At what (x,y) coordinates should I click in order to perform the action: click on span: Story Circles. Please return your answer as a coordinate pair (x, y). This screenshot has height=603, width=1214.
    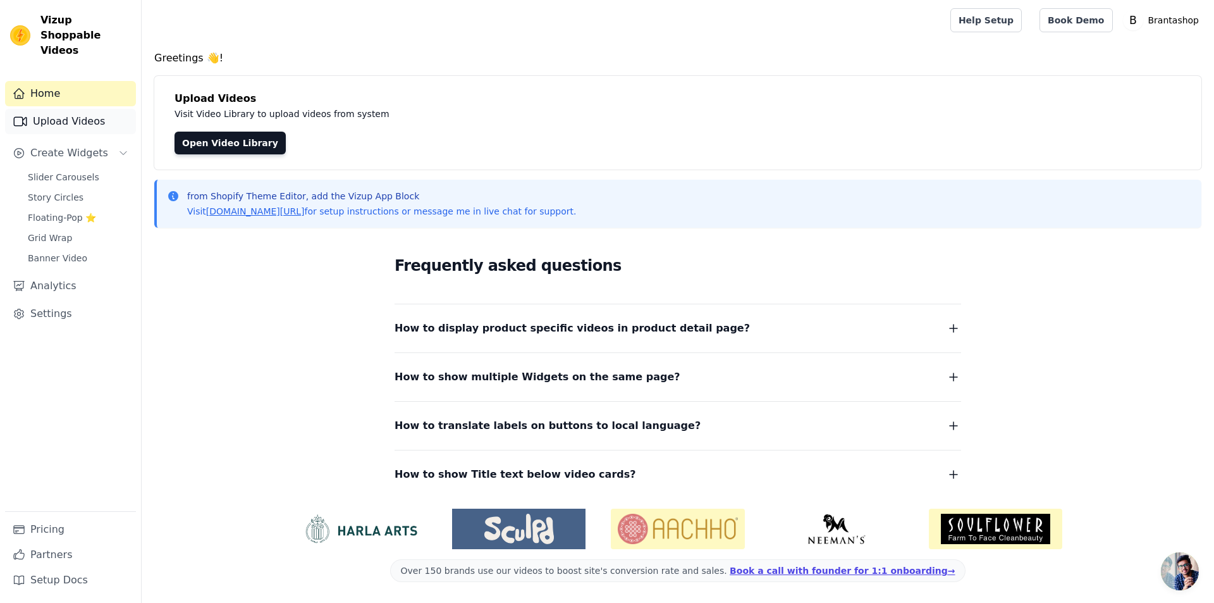
    Looking at the image, I should click on (56, 197).